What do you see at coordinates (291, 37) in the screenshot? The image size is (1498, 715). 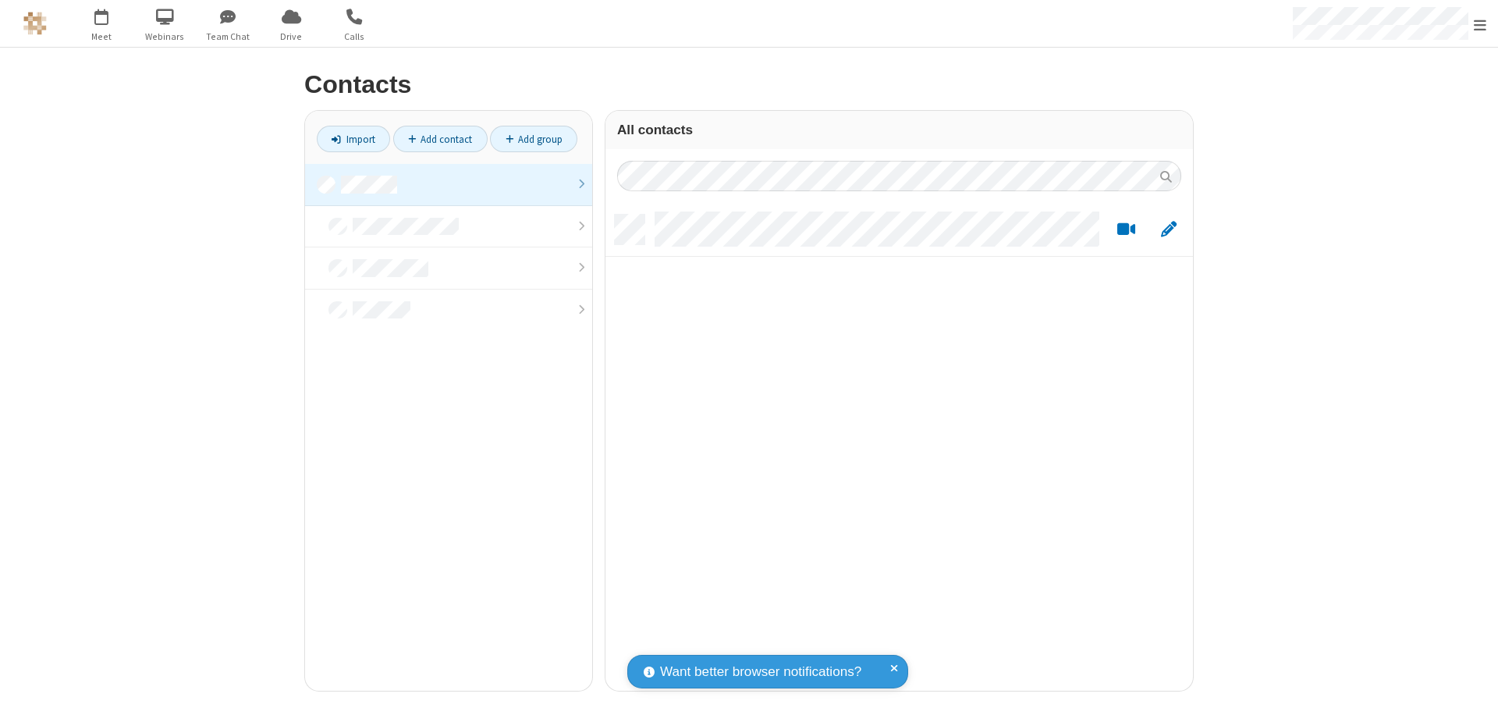 I see `span: Drive` at bounding box center [291, 37].